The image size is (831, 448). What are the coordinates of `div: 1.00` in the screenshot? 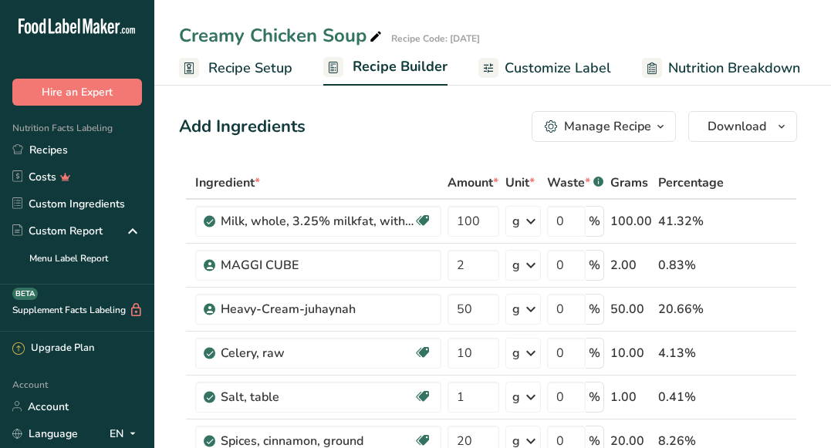 It's located at (631, 397).